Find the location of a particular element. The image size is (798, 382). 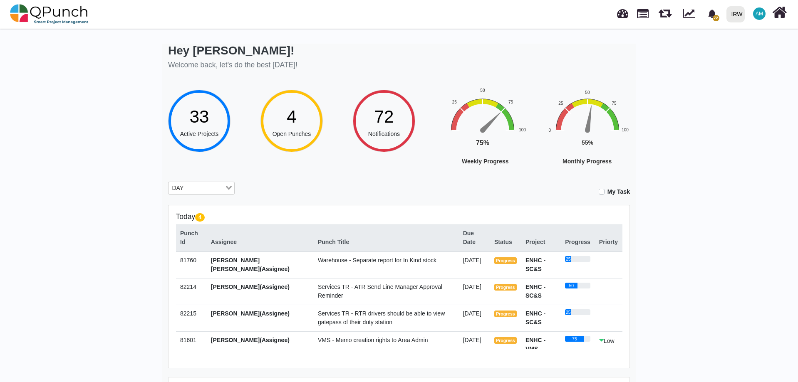

div: Priorty is located at coordinates (608, 242).